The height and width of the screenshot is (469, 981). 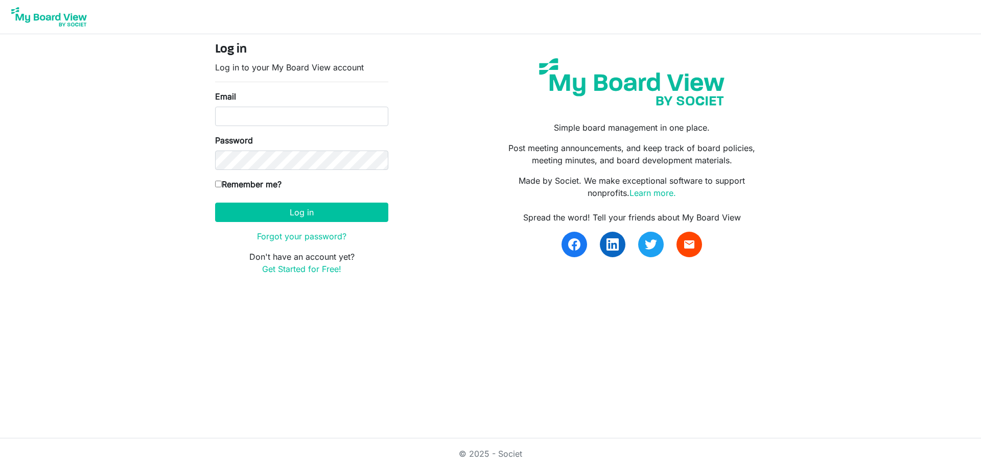 I want to click on label: Remember me?, so click(x=248, y=184).